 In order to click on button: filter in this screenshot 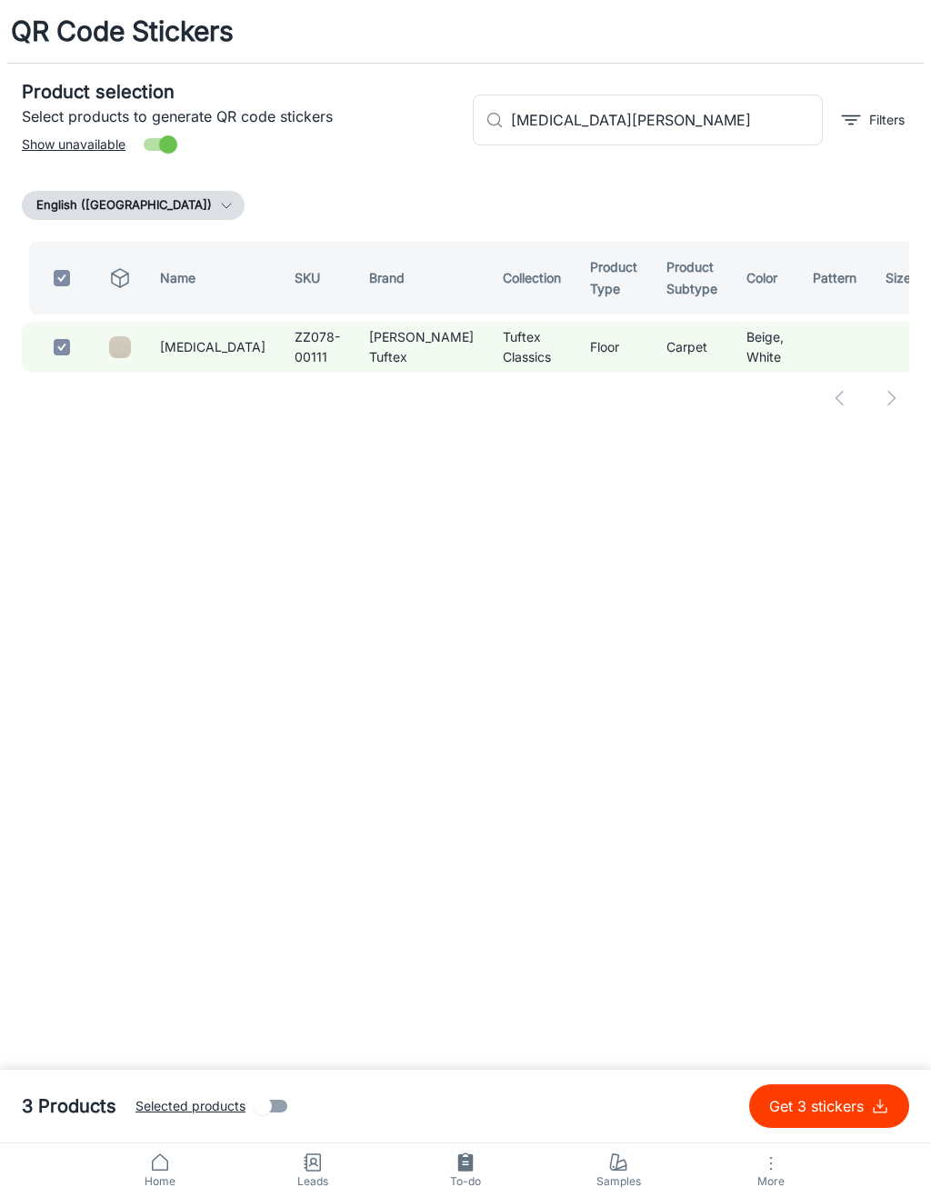, I will do `click(872, 120)`.